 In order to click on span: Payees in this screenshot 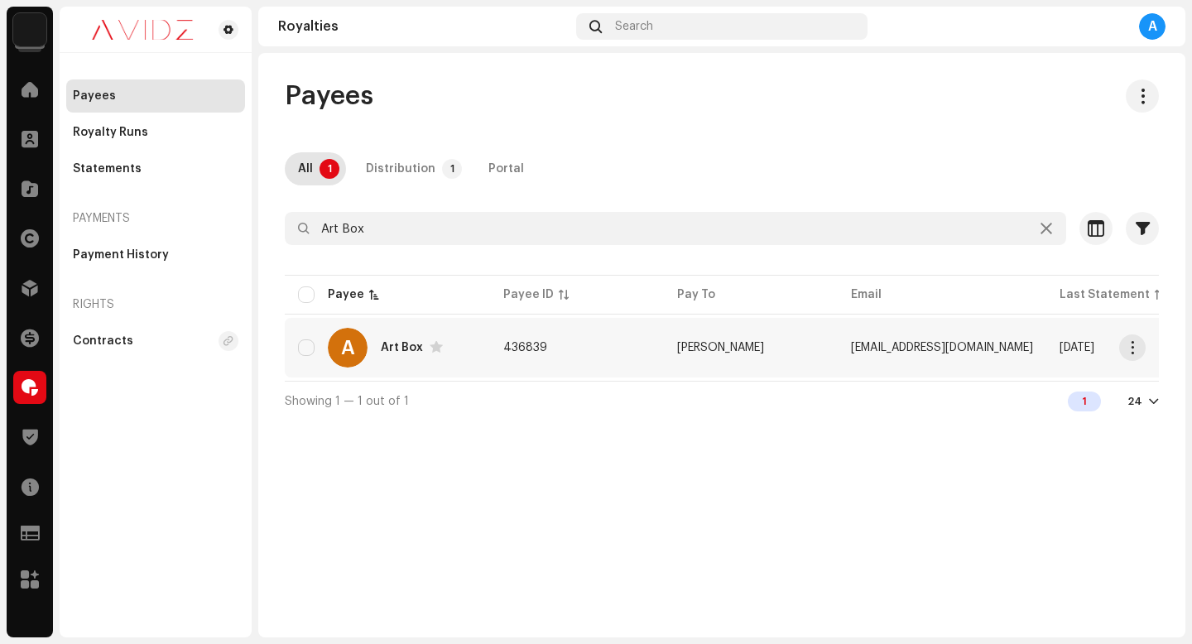, I will do `click(329, 96)`.